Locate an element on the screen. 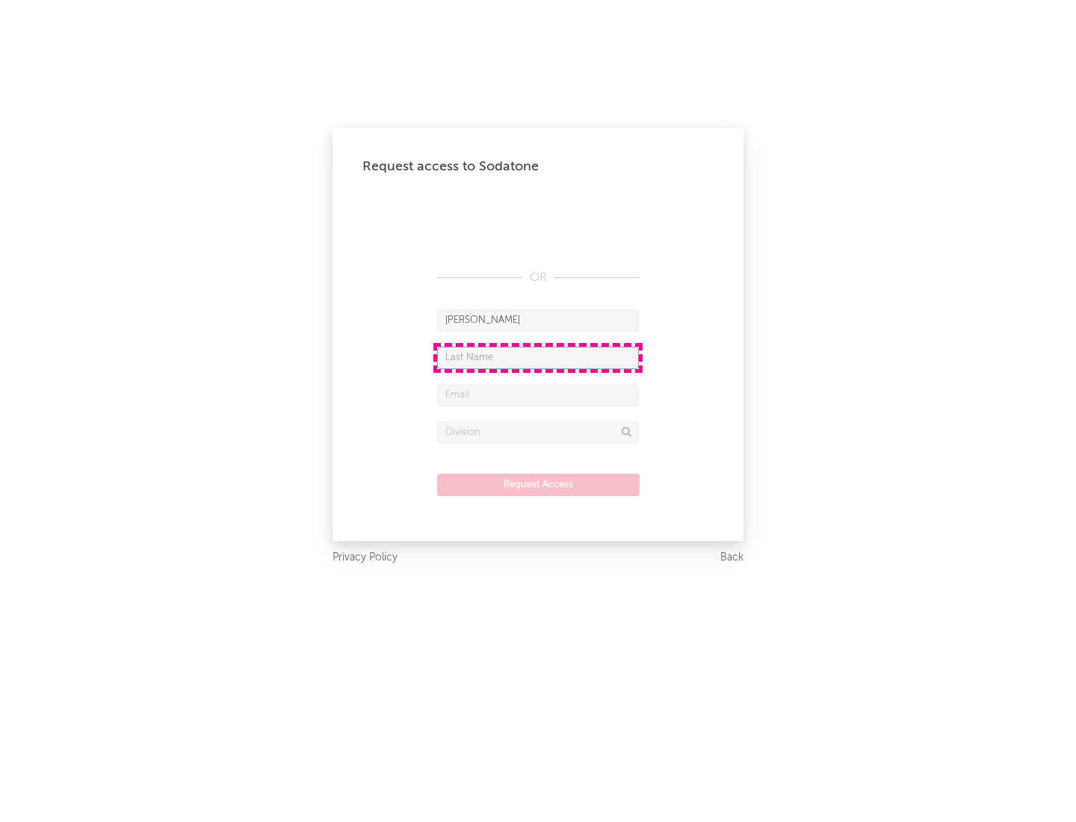 The image size is (1076, 822). input: Email is located at coordinates (538, 395).